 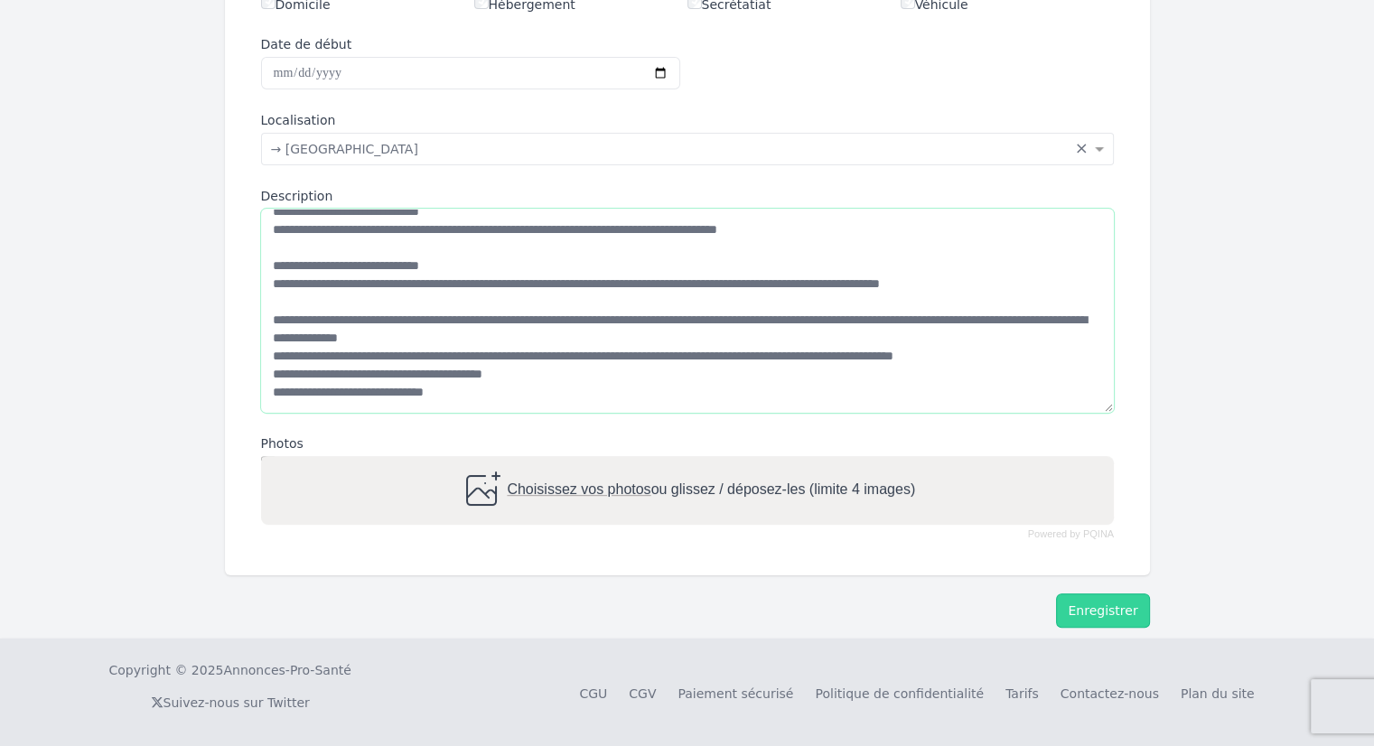 What do you see at coordinates (471, 44) in the screenshot?
I see `label: Date de début` at bounding box center [471, 44].